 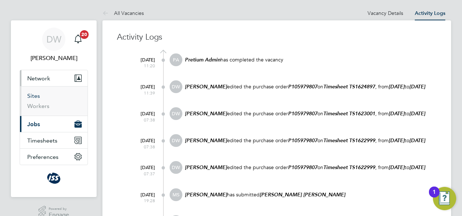 I want to click on em: TS1623001, so click(x=362, y=113).